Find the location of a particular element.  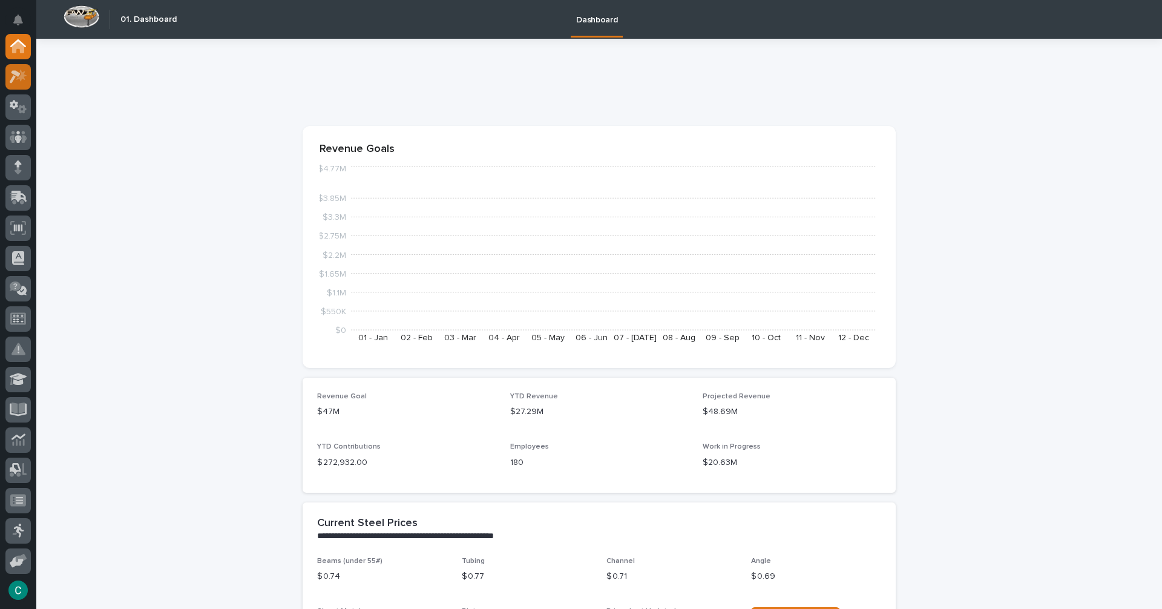

span: Work in Progress is located at coordinates (732, 447).